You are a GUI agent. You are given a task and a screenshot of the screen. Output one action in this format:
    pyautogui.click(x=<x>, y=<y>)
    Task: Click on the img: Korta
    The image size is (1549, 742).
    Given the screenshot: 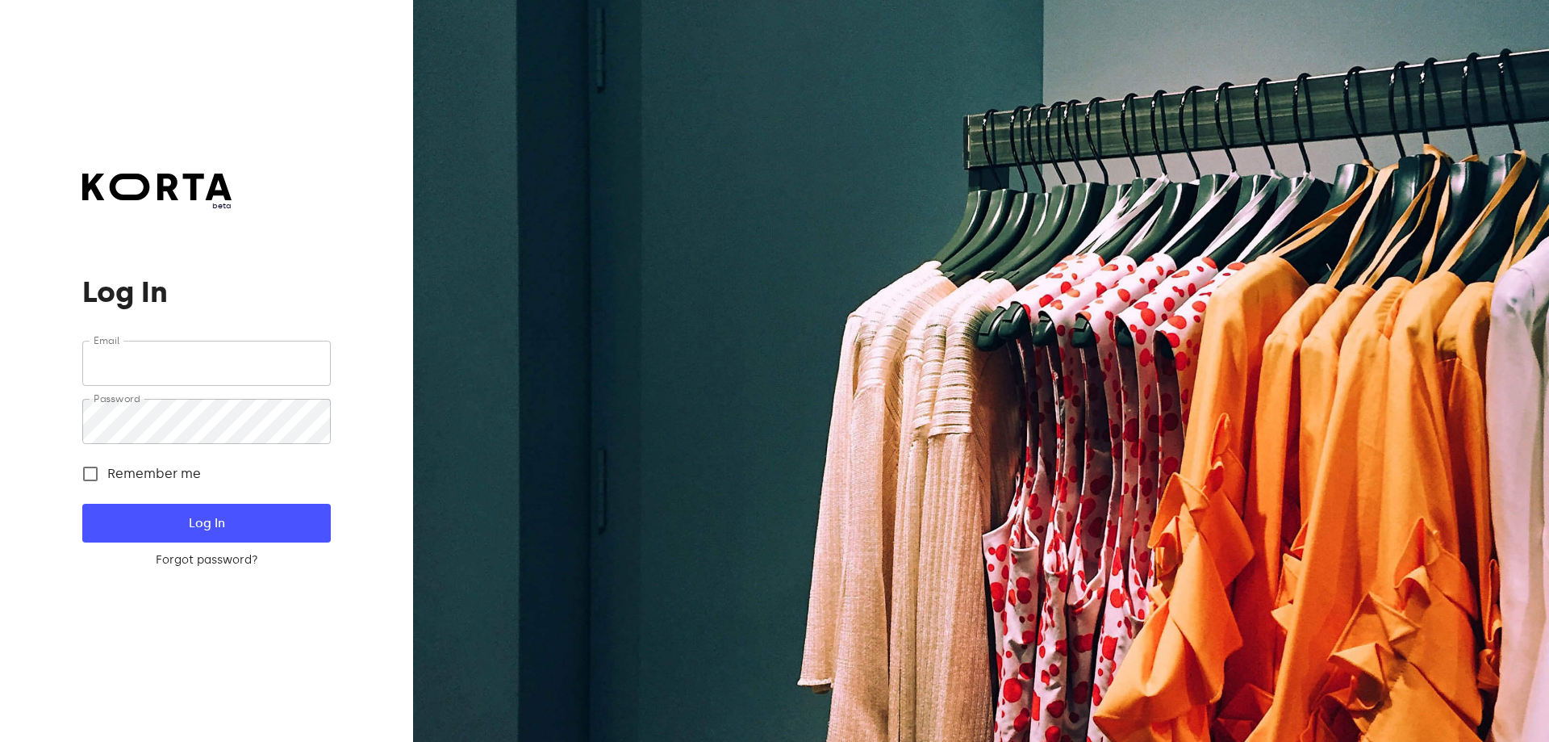 What is the action you would take?
    pyautogui.click(x=157, y=186)
    